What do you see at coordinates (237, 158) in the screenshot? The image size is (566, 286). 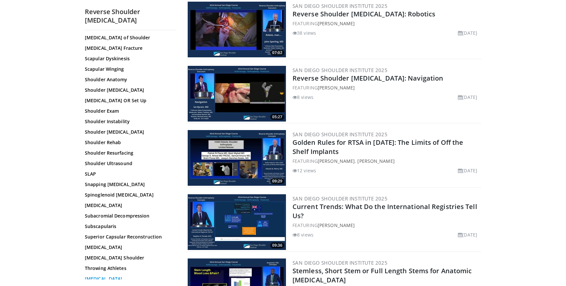 I see `img: 01590781-5d09-4020-92b6-0e29938be251.300x170_q85_crop-smart_upscale.jpg` at bounding box center [237, 158].